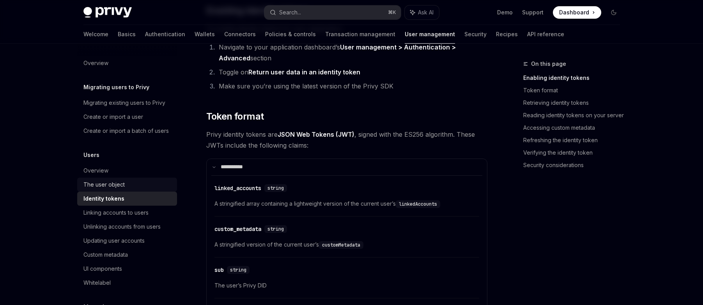 The image size is (703, 305). What do you see at coordinates (575, 78) in the screenshot?
I see `a: Enabling identity tokens` at bounding box center [575, 78].